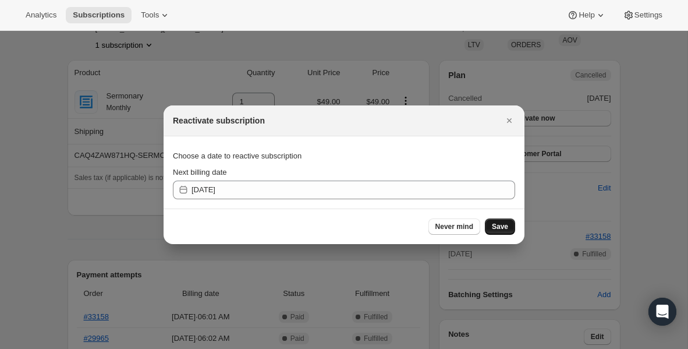 Image resolution: width=688 pixels, height=349 pixels. Describe the element at coordinates (344, 156) in the screenshot. I see `div: Choose a date to reactive subscription` at that location.